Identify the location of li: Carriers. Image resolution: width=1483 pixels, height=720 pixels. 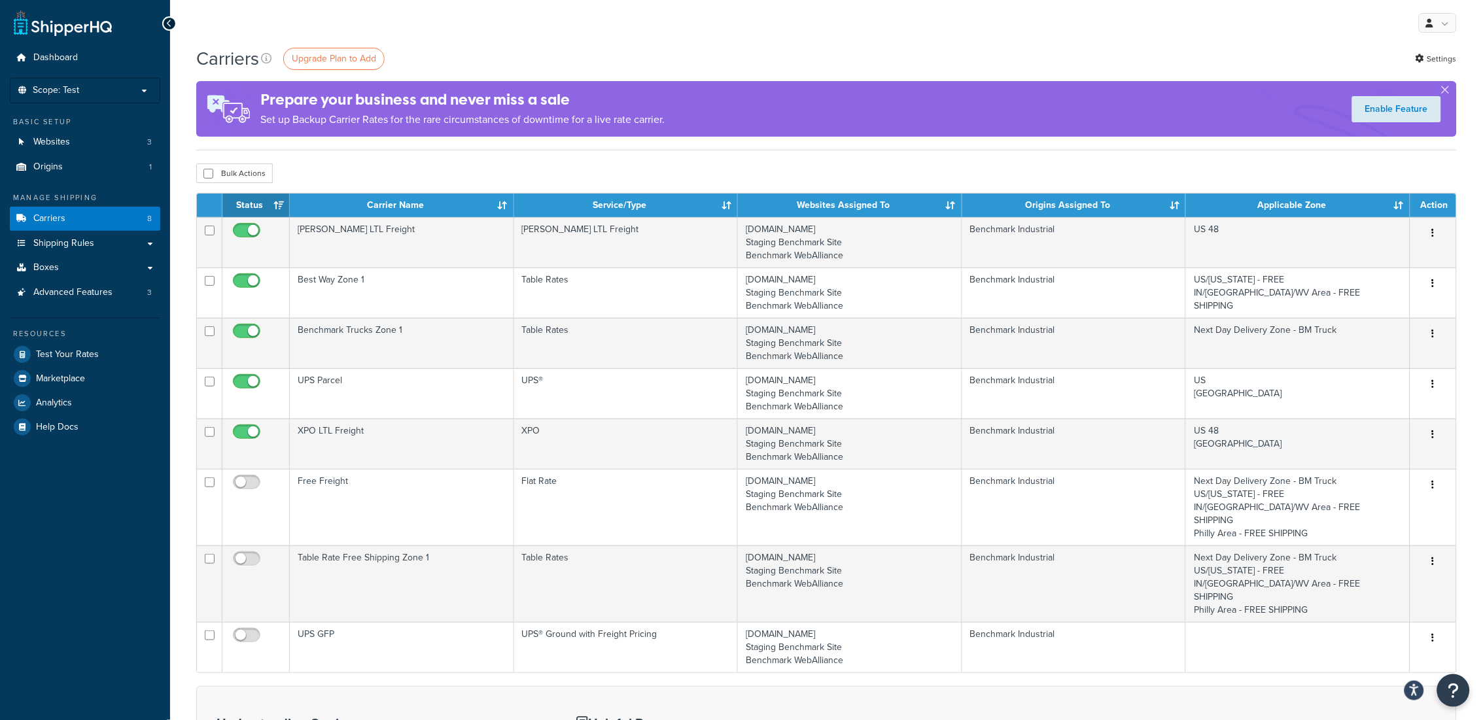
(85, 219).